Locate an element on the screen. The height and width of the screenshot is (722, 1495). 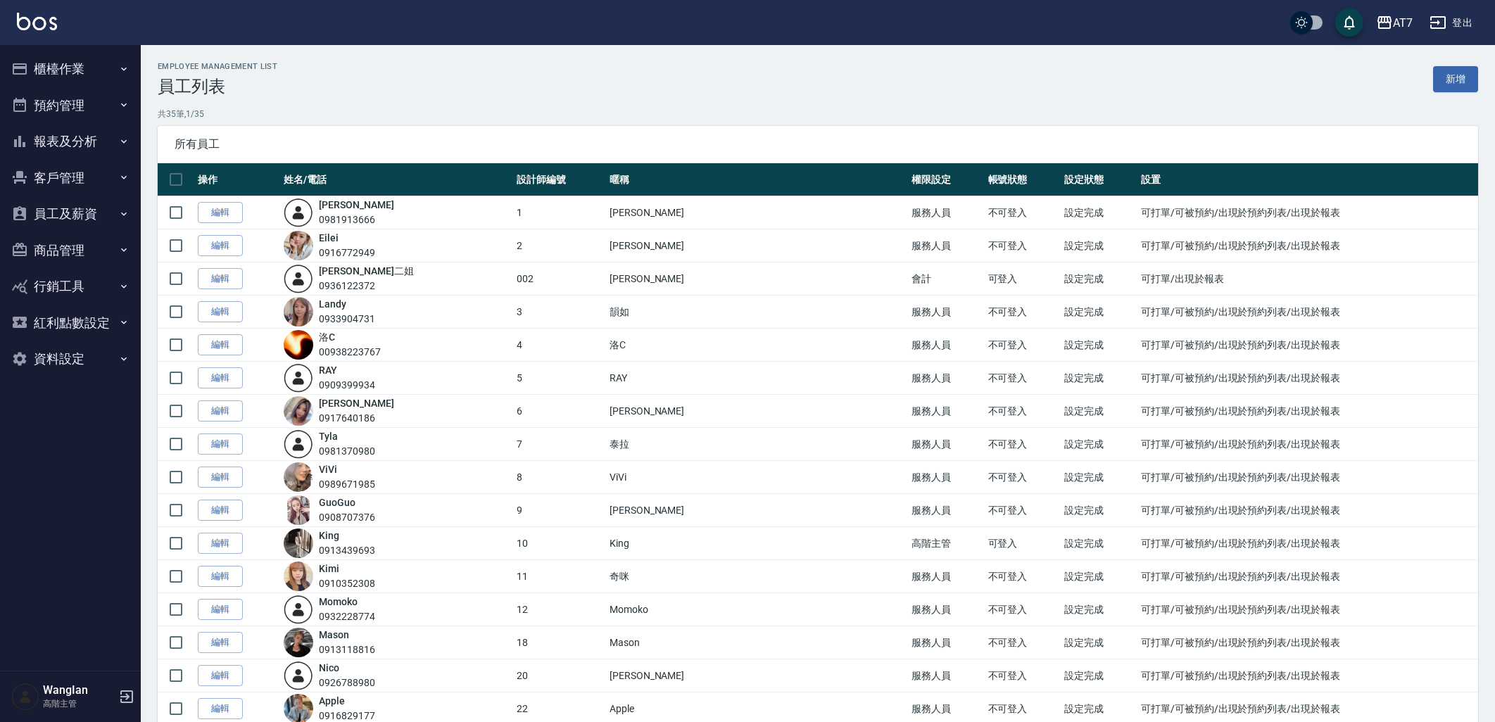
td: 18 is located at coordinates (560, 643).